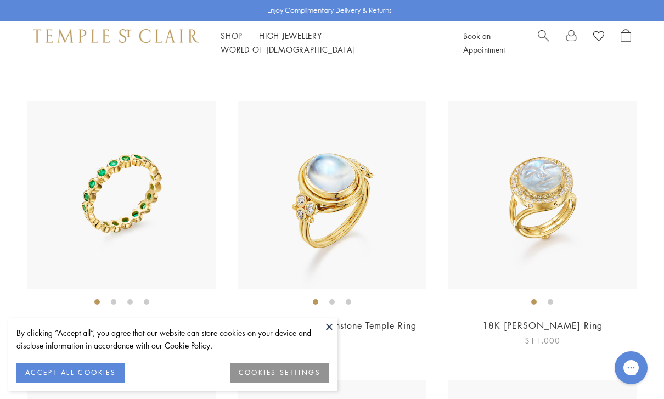 The height and width of the screenshot is (399, 664). What do you see at coordinates (542, 340) in the screenshot?
I see `span: $11,000` at bounding box center [542, 340].